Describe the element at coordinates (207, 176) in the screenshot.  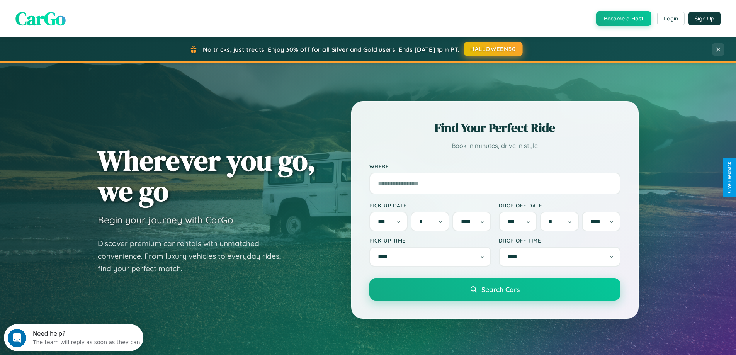
I see `h1: Wherever you go, we go` at that location.